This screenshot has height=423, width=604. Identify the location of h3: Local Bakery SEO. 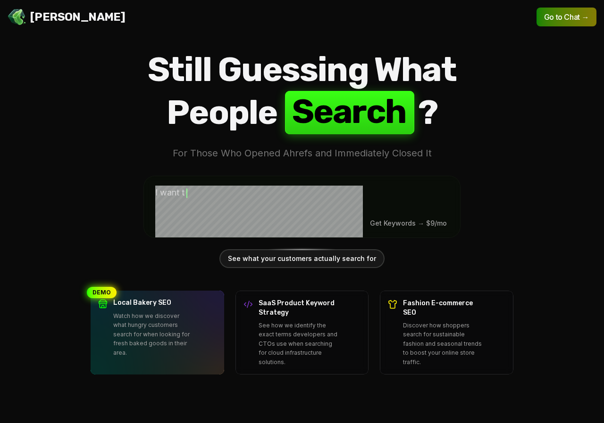
(153, 303).